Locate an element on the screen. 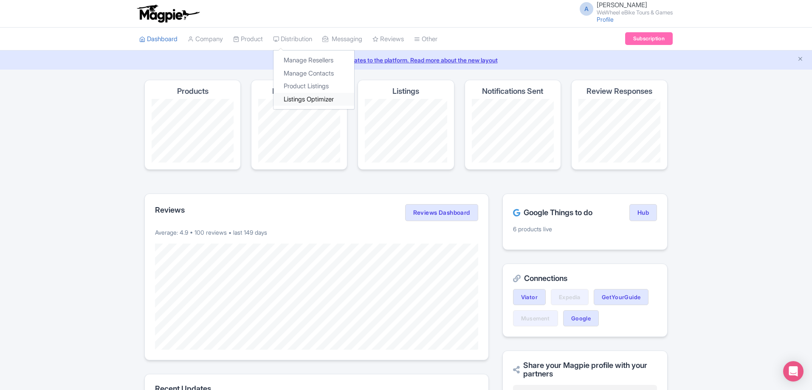 The height and width of the screenshot is (390, 812). a: Distribution is located at coordinates (293, 39).